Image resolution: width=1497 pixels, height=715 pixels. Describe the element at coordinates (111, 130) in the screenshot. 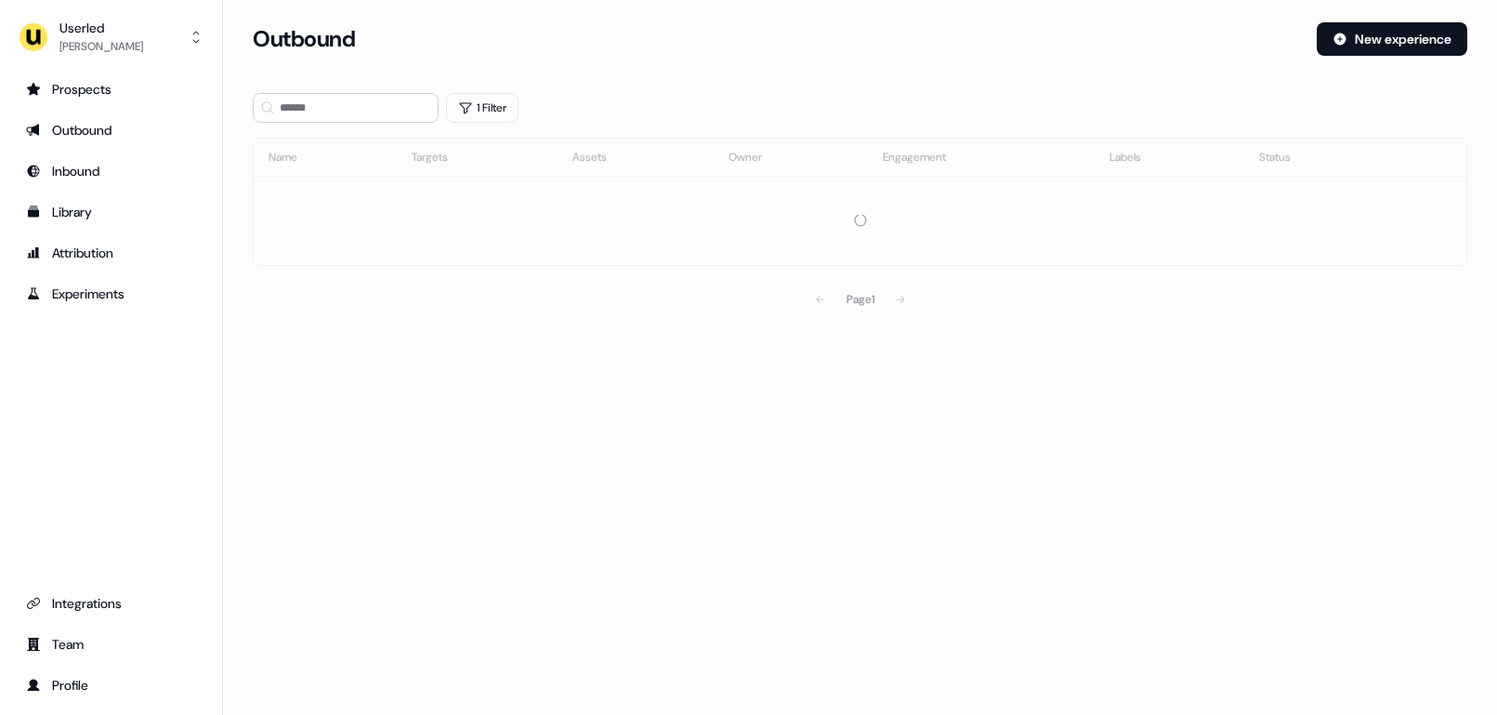

I see `div: Outbound` at that location.